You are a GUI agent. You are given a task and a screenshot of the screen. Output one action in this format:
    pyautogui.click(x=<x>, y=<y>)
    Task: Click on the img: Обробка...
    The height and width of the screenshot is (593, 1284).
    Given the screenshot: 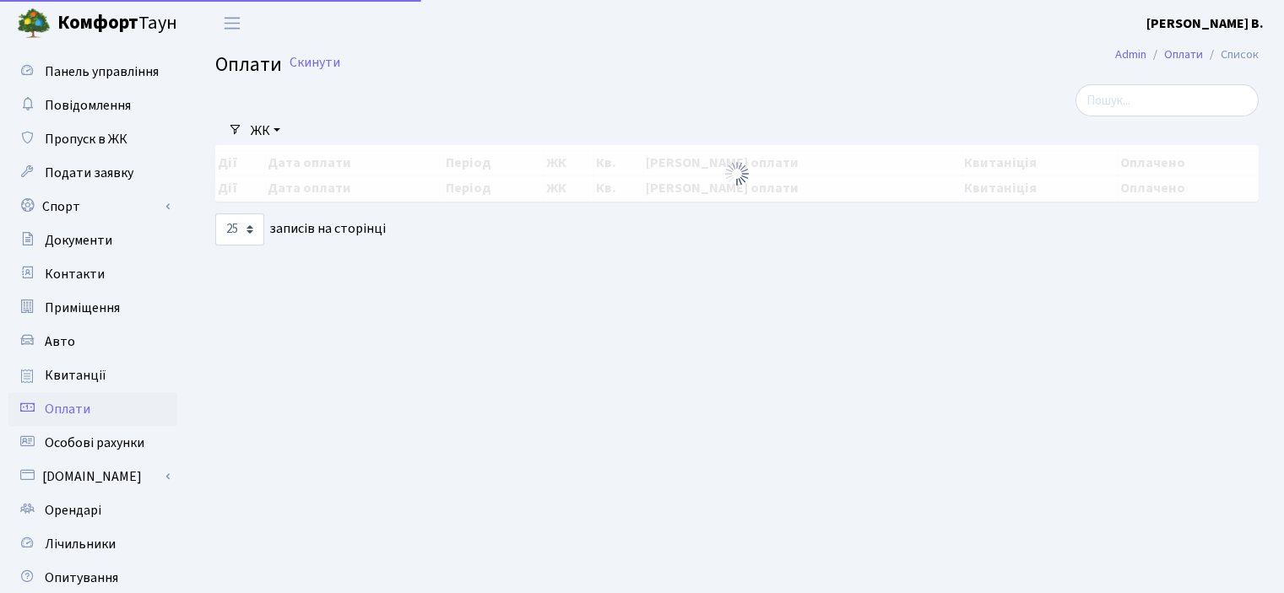 What is the action you would take?
    pyautogui.click(x=737, y=174)
    